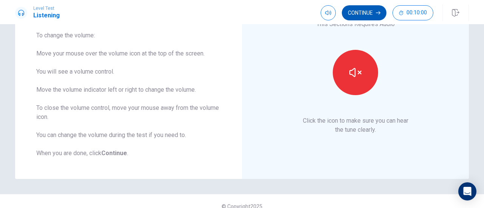  I want to click on b: Continue, so click(114, 153).